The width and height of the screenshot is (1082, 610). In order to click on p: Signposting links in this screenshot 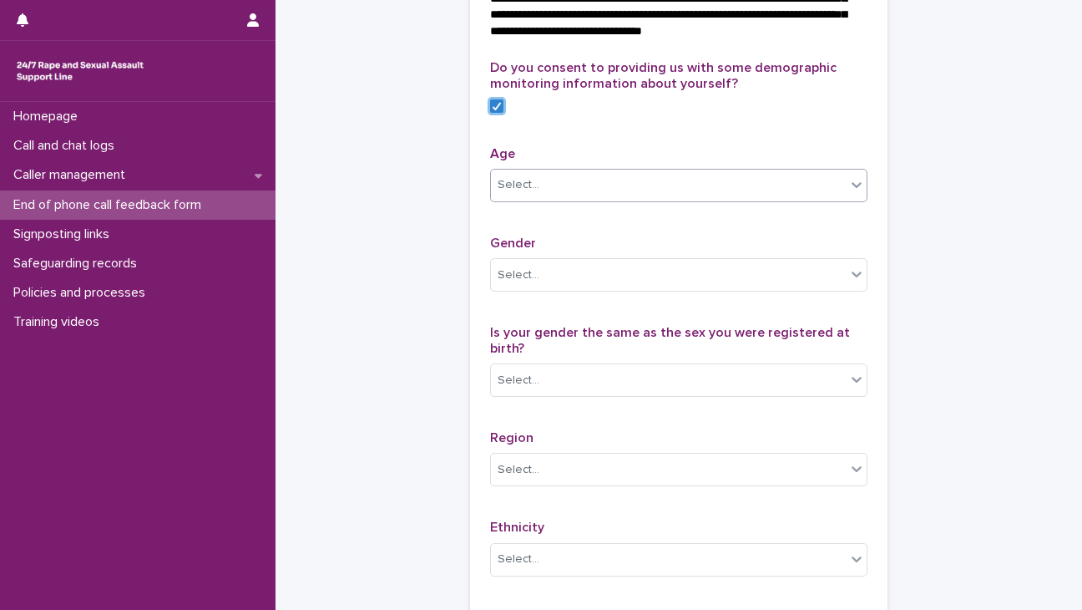, I will do `click(64, 234)`.